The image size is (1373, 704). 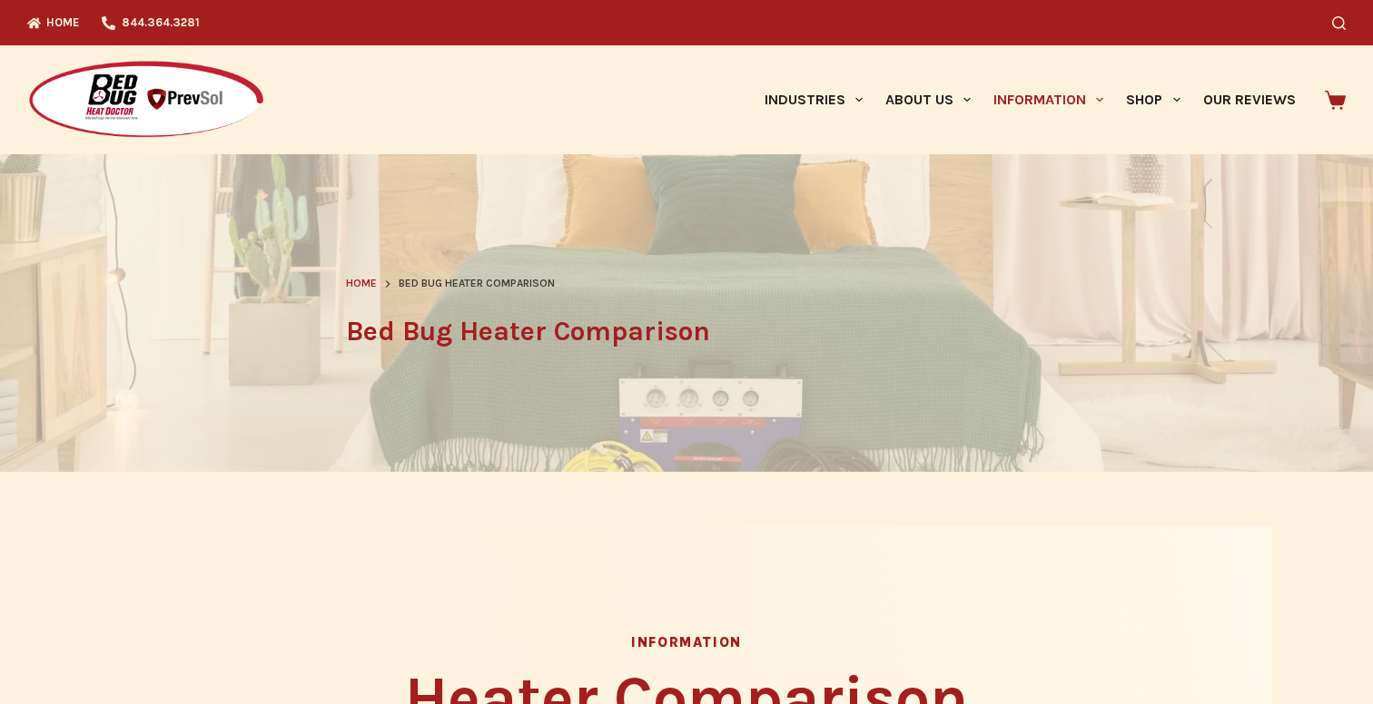 What do you see at coordinates (1153, 100) in the screenshot?
I see `a: Shop` at bounding box center [1153, 100].